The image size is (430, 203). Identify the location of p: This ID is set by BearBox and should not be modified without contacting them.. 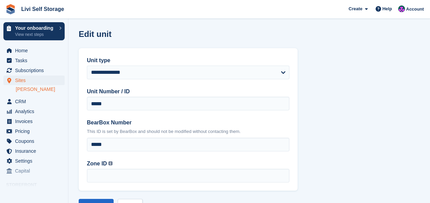
(188, 132).